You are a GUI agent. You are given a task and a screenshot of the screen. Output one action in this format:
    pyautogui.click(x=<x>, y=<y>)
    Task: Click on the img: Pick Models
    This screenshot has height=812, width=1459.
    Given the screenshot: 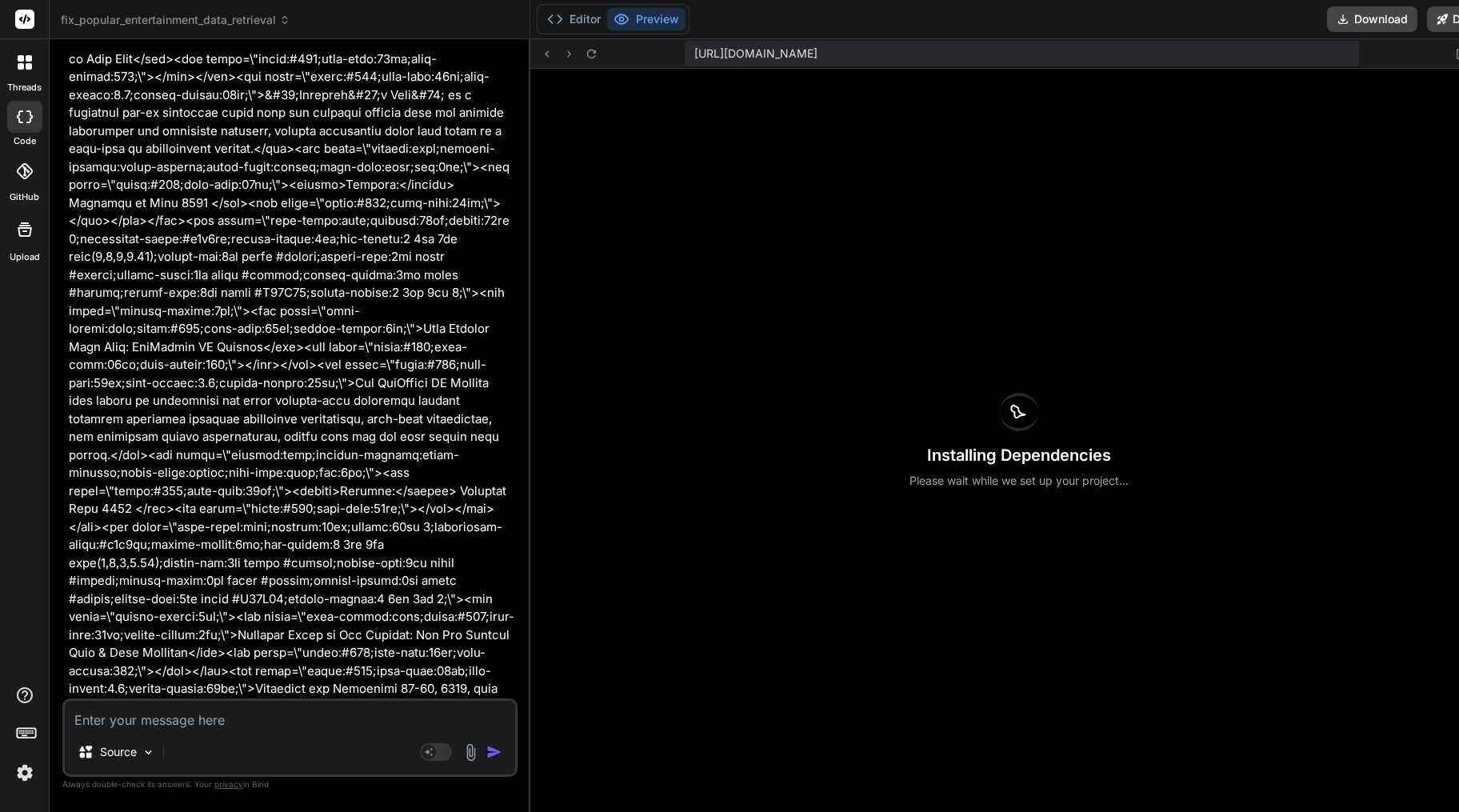 What is the action you would take?
    pyautogui.click(x=148, y=751)
    